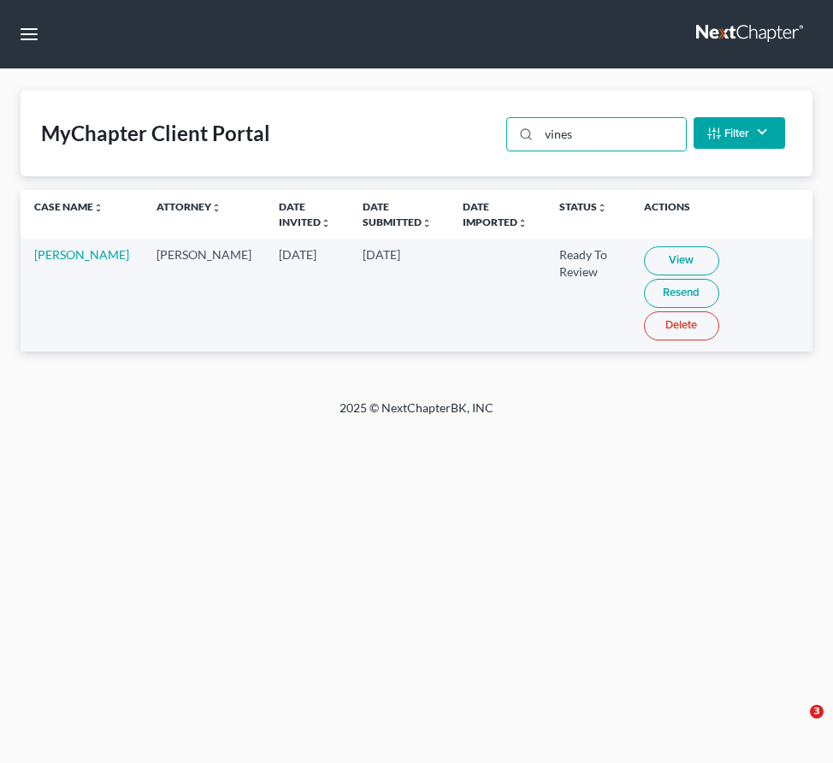 Image resolution: width=833 pixels, height=763 pixels. I want to click on a: View, so click(681, 261).